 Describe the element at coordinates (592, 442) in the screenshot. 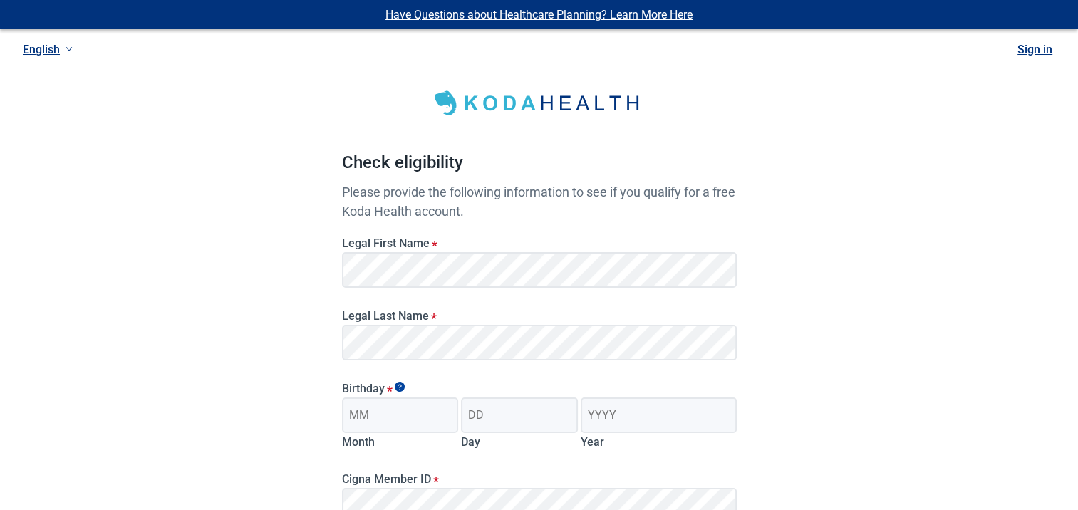

I see `label: Year` at that location.